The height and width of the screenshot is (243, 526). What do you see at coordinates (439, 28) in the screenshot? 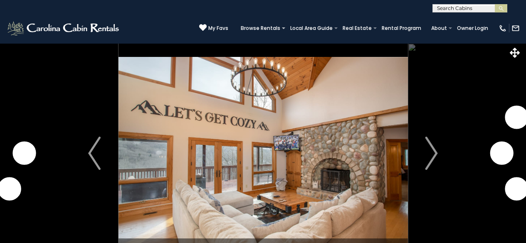
I see `a: About` at bounding box center [439, 28].